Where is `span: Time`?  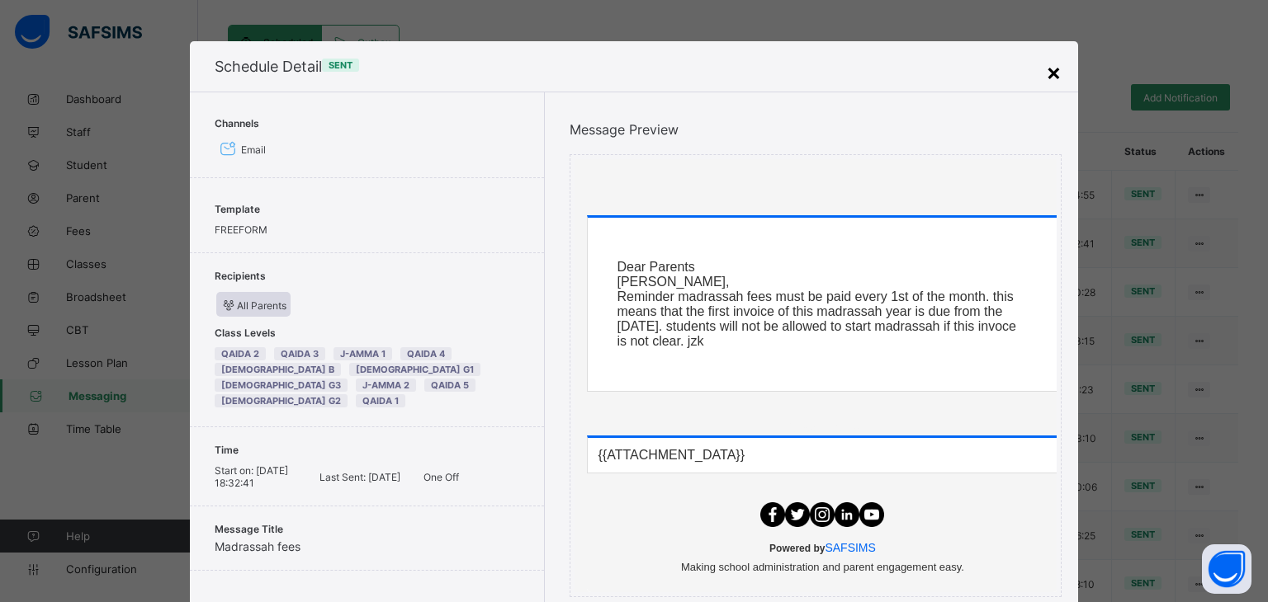 span: Time is located at coordinates (226, 450).